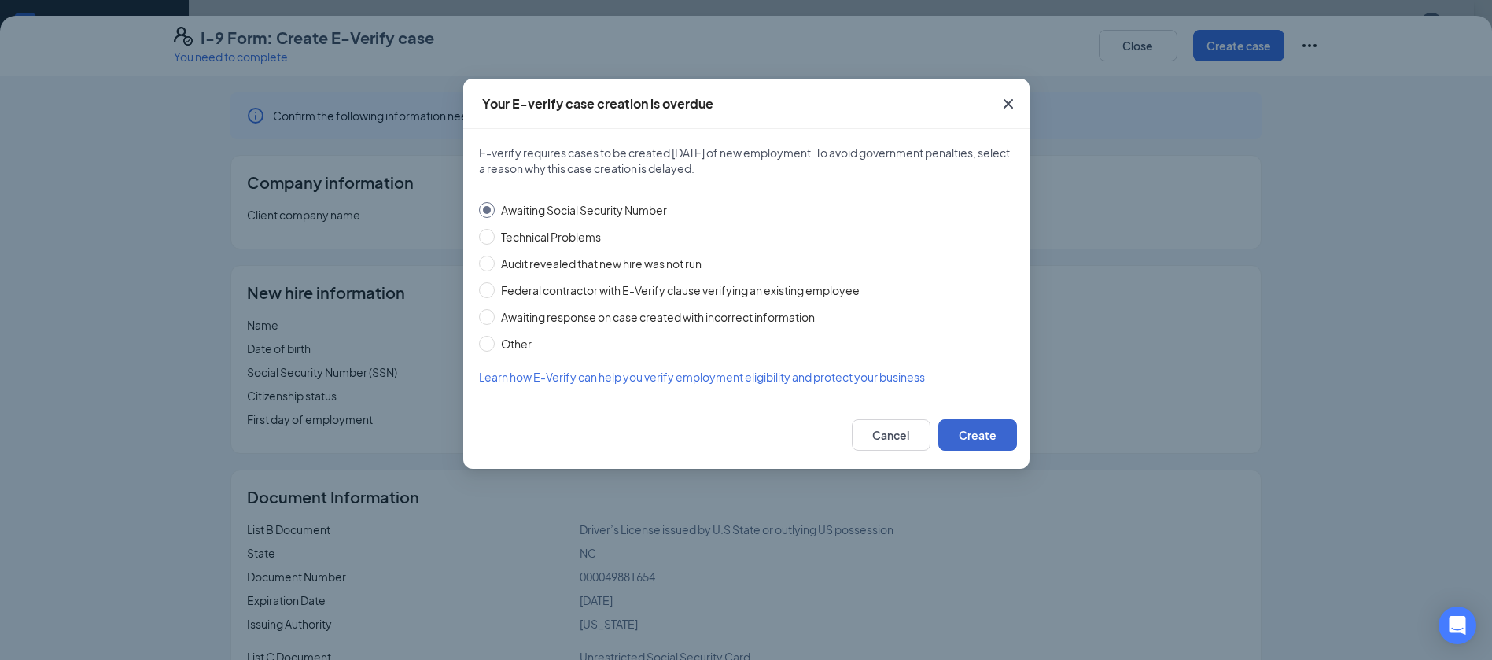  I want to click on div: Open Intercom Messenger, so click(1457, 625).